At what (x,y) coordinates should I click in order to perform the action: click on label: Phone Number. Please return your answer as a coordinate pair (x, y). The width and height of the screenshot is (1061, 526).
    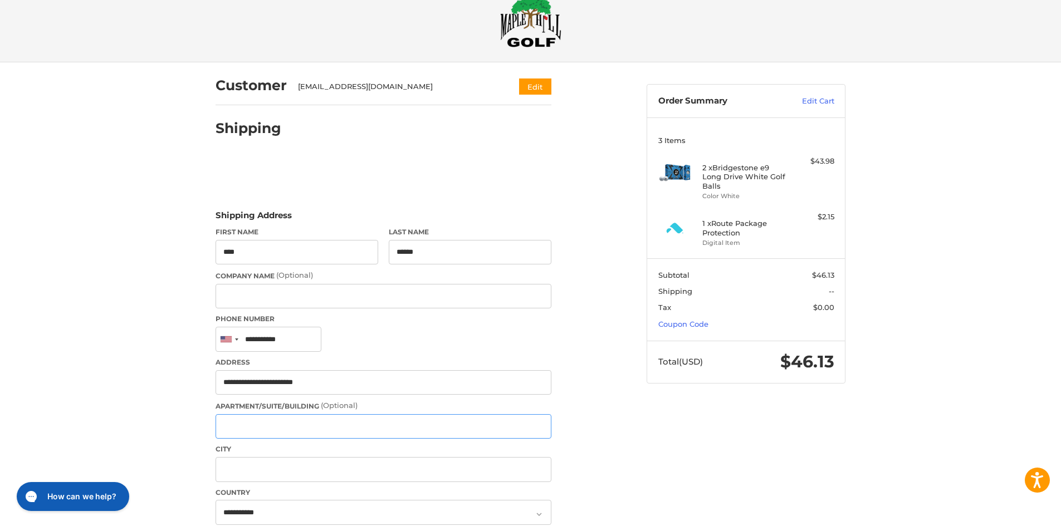
    Looking at the image, I should click on (383, 319).